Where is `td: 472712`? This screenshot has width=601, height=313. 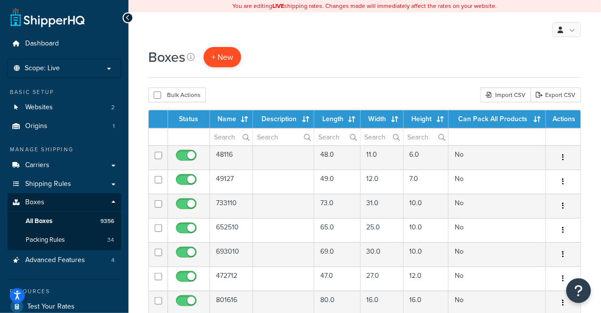 td: 472712 is located at coordinates (231, 278).